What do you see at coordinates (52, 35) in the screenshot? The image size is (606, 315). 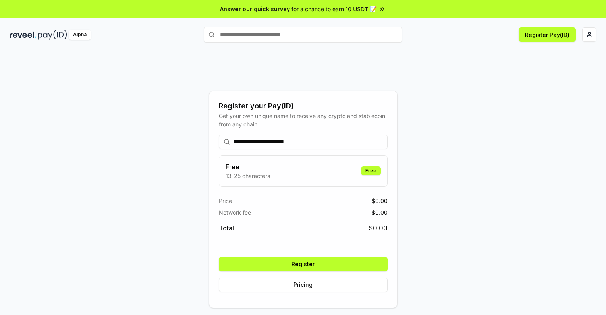 I see `img: pay_id` at bounding box center [52, 35].